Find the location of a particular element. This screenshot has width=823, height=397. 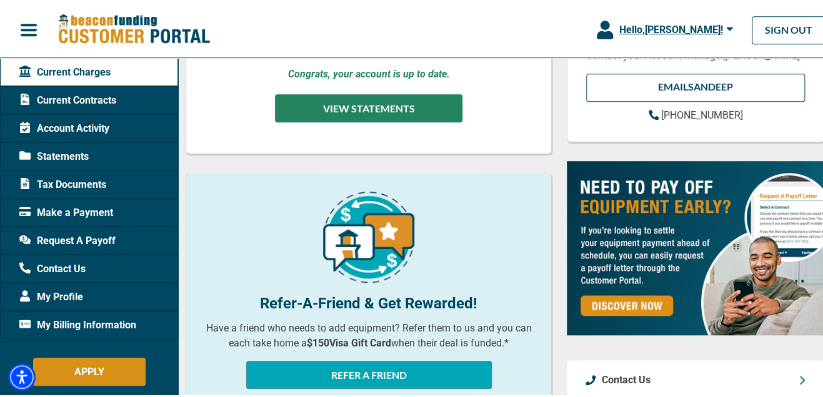

button: REFER A FRIEND is located at coordinates (368, 373).